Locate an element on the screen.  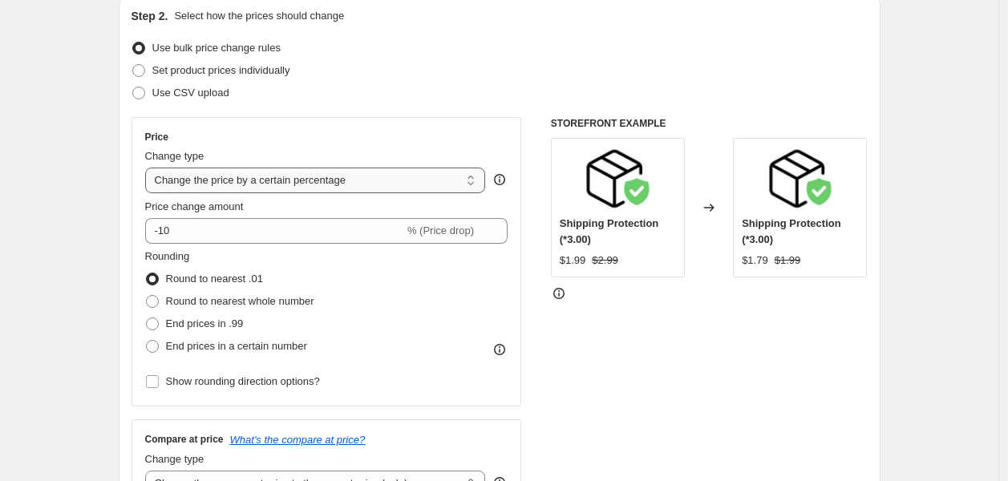
strike: $1.99 is located at coordinates (787, 261).